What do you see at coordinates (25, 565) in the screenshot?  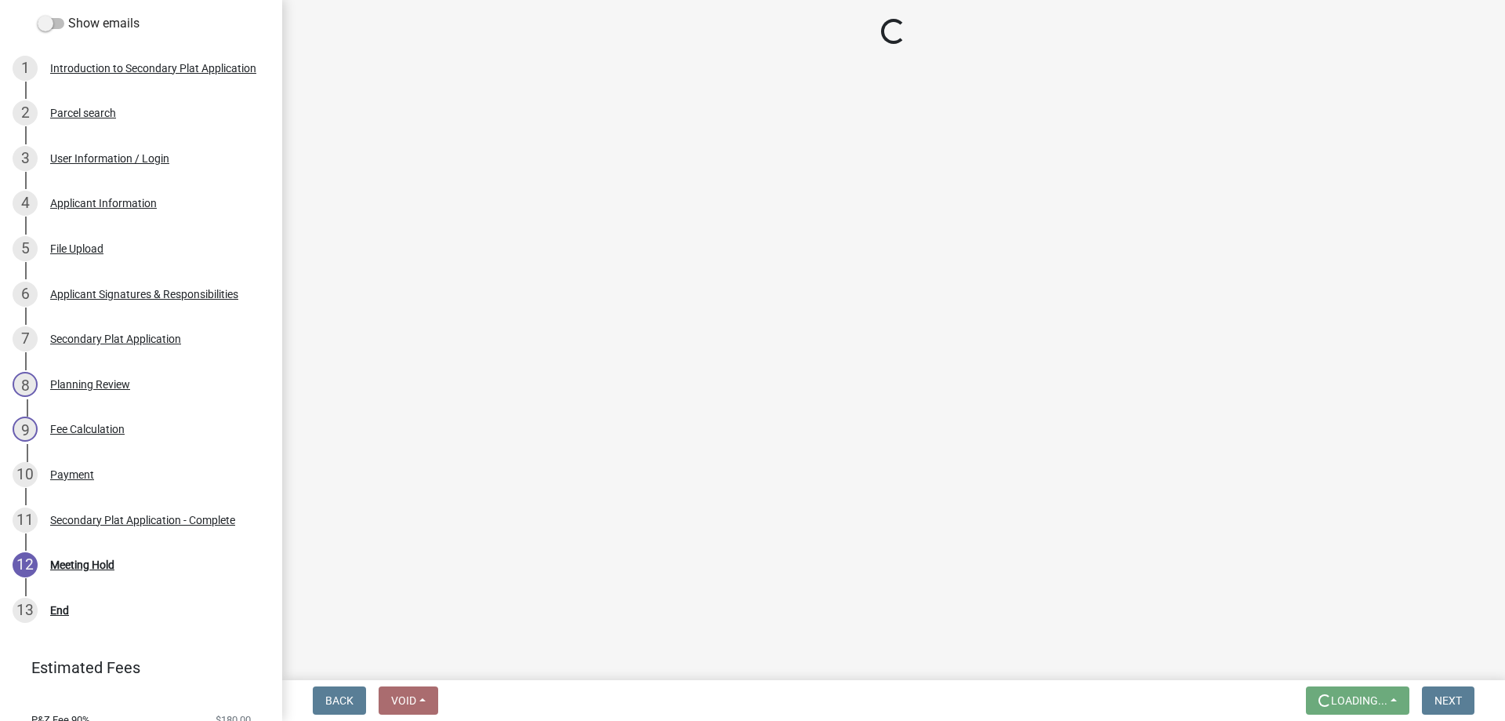 I see `div: 12` at bounding box center [25, 565].